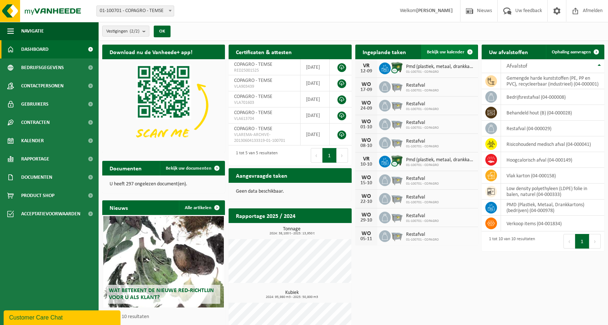  Describe the element at coordinates (366, 90) in the screenshot. I see `div: 17-09` at that location.